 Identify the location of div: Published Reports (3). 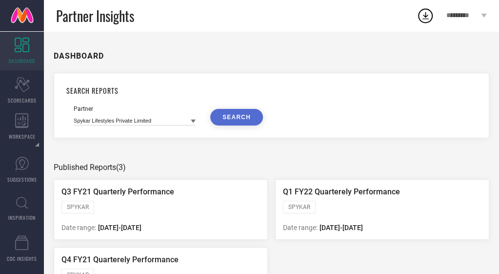
(271, 167).